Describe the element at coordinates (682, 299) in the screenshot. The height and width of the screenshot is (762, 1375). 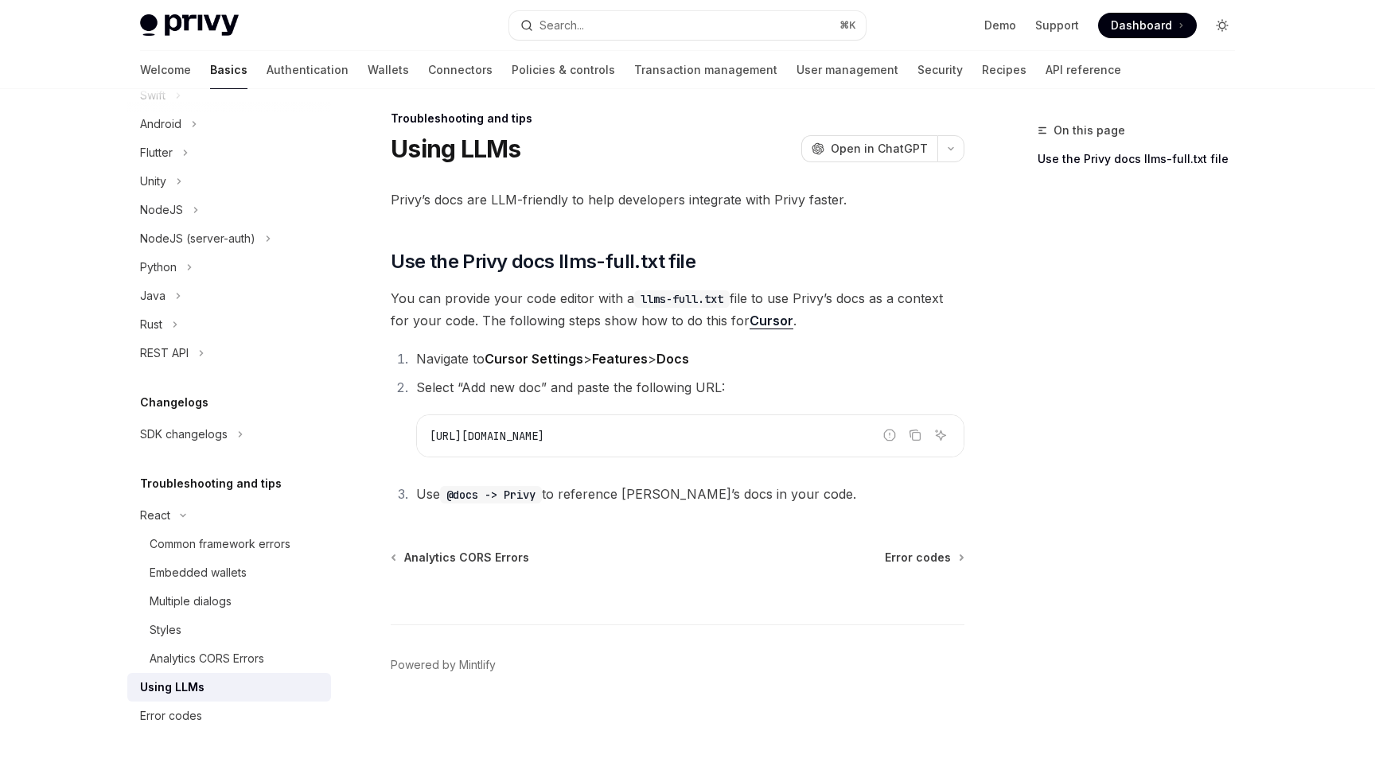
I see `code: llms-full.txt` at that location.